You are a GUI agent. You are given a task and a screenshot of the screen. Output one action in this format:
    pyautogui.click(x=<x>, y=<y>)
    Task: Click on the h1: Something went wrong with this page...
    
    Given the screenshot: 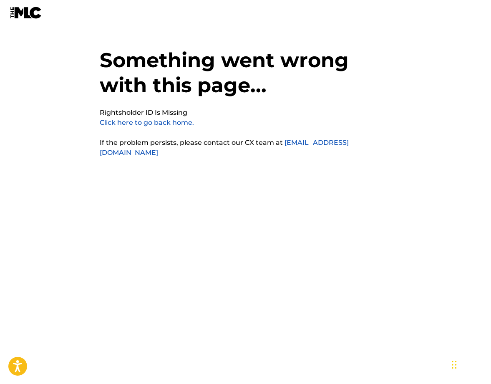 What is the action you would take?
    pyautogui.click(x=246, y=78)
    